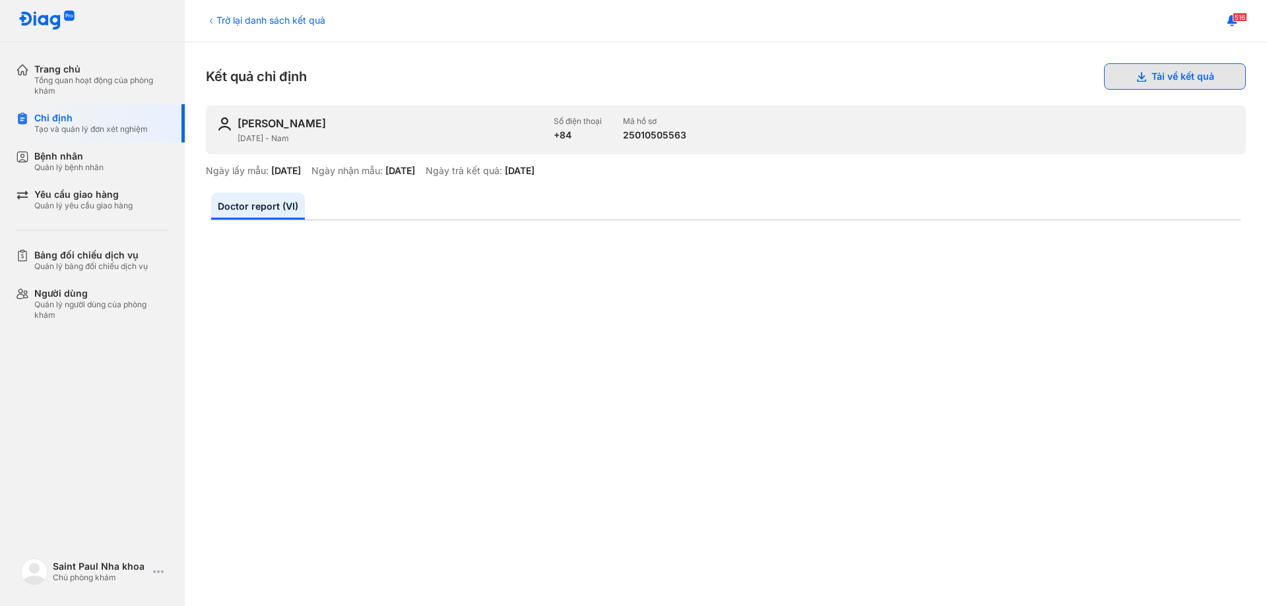 This screenshot has width=1267, height=606. What do you see at coordinates (237, 171) in the screenshot?
I see `div: Ngày lấy mẫu:` at bounding box center [237, 171].